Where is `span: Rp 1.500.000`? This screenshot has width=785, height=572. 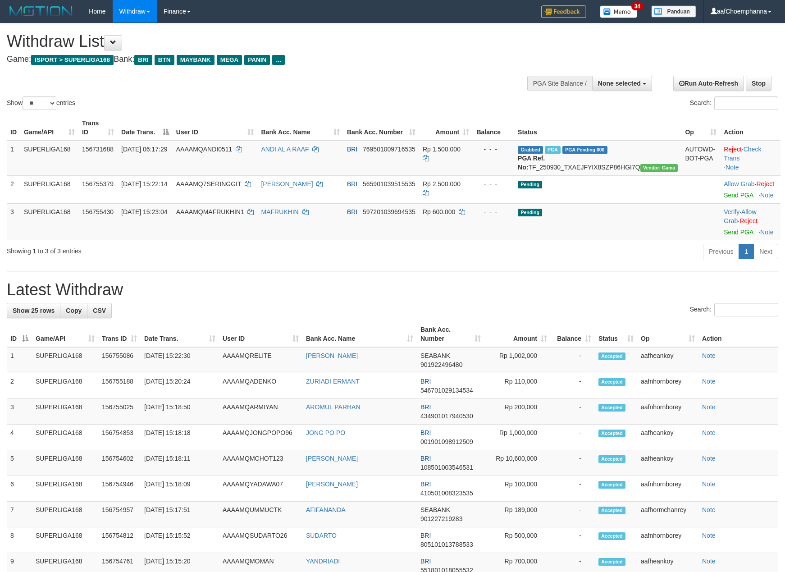
span: Rp 1.500.000 is located at coordinates (442, 149).